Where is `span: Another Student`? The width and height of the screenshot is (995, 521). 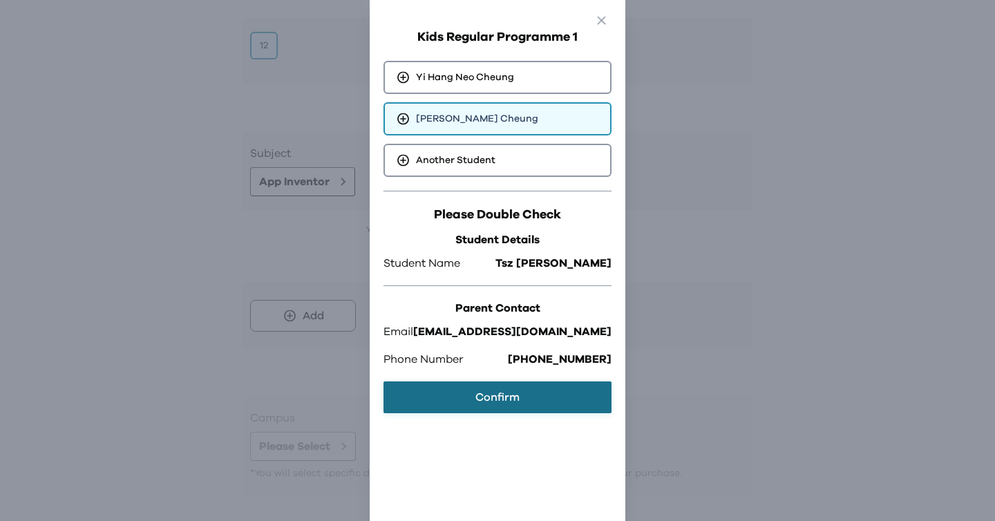
span: Another Student is located at coordinates (455, 160).